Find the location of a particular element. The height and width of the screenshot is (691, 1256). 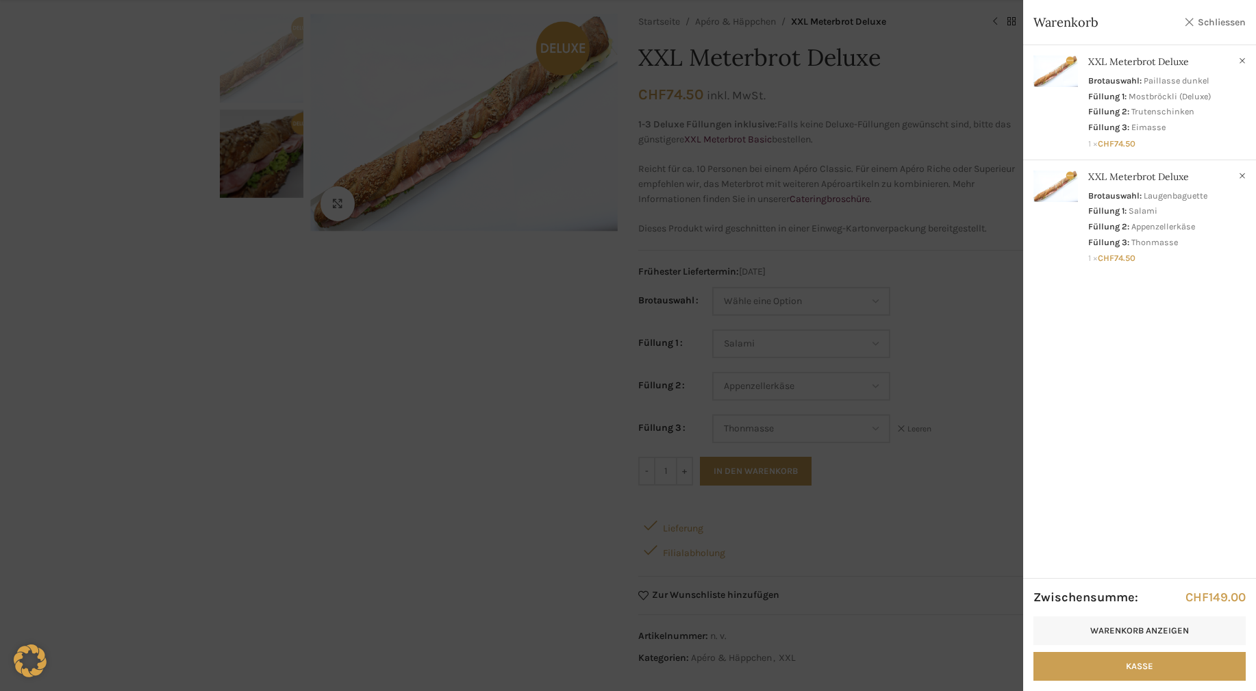

a: Warenkorb anzeigen is located at coordinates (1140, 631).